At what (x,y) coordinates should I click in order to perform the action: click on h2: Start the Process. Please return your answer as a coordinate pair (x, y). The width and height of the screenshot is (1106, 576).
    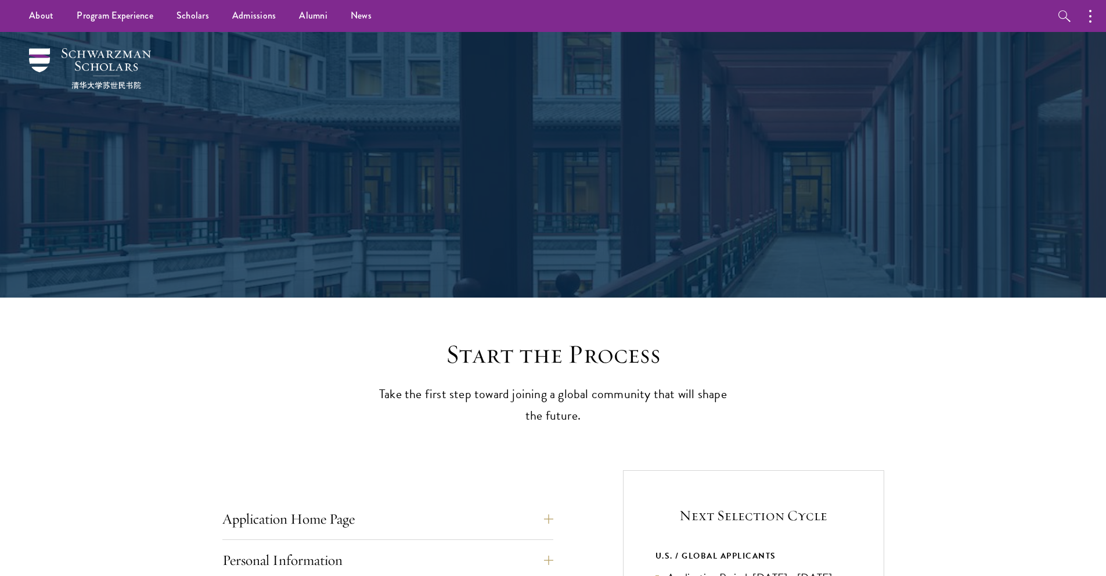
    Looking at the image, I should click on (553, 354).